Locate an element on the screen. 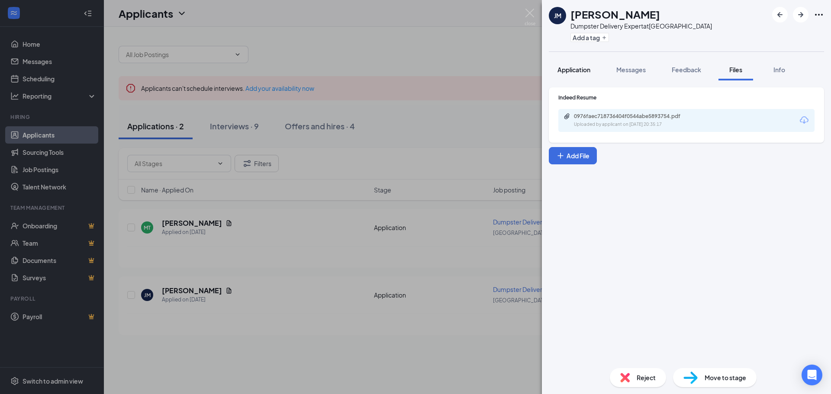  span: Files is located at coordinates (735, 70).